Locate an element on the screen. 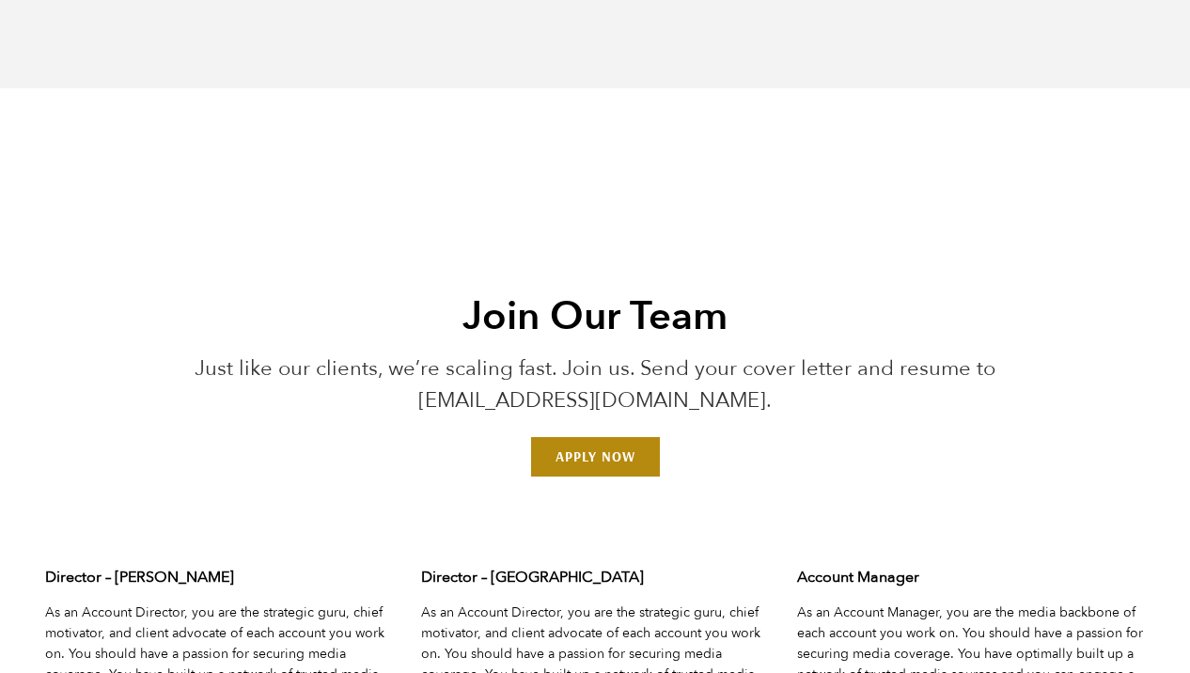 Image resolution: width=1190 pixels, height=673 pixels. a: Email us at jointheteam@treblepr.com is located at coordinates (595, 457).